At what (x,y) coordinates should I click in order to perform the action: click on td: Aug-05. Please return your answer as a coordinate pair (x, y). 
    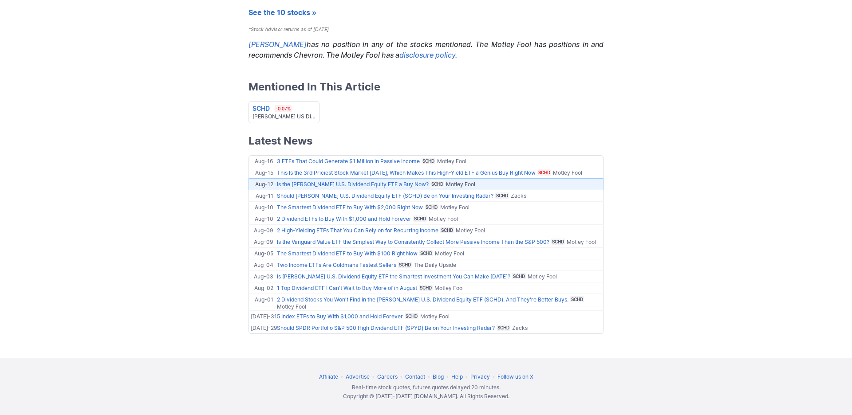
    Looking at the image, I should click on (262, 253).